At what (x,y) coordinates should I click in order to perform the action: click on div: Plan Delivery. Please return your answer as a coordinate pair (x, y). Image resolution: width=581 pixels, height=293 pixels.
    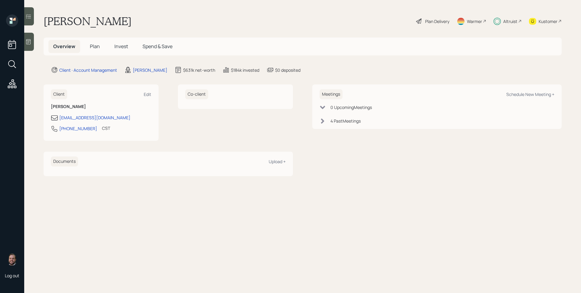
    Looking at the image, I should click on (437, 21).